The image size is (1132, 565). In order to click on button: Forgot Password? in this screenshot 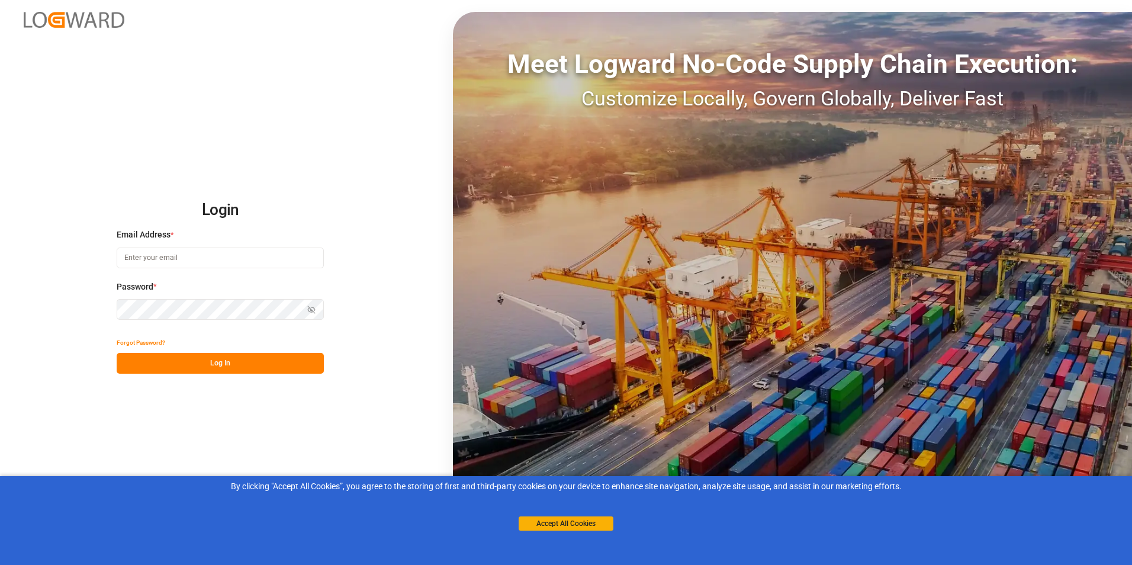, I will do `click(141, 342)`.